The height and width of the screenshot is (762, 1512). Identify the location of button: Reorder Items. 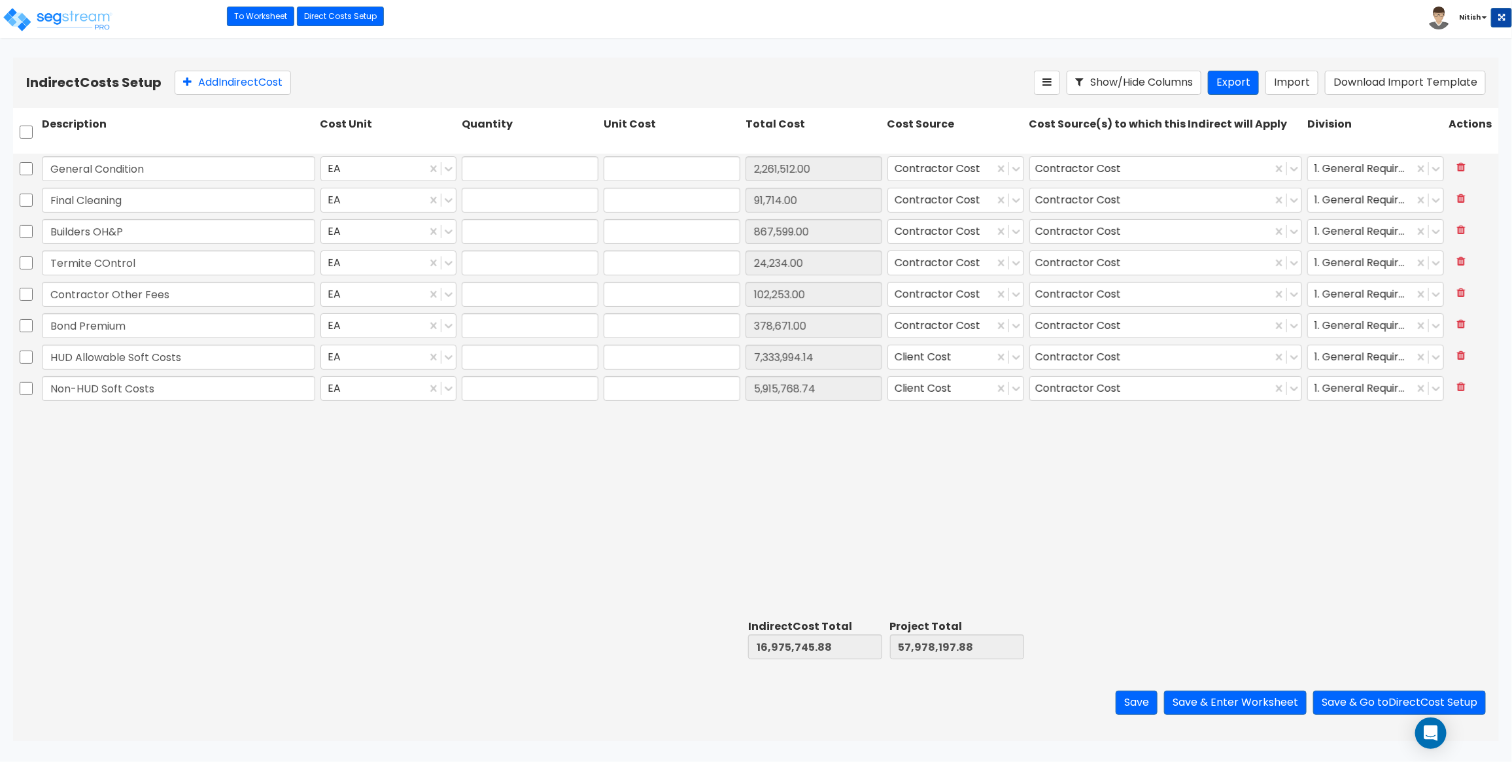
(1047, 82).